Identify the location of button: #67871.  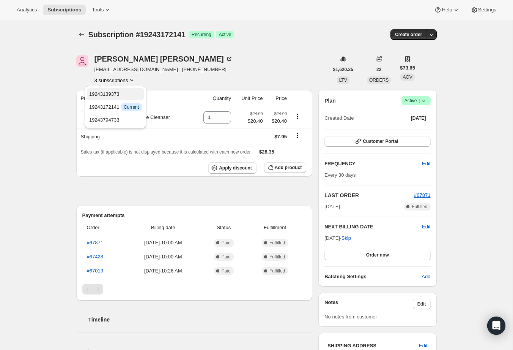
(422, 195).